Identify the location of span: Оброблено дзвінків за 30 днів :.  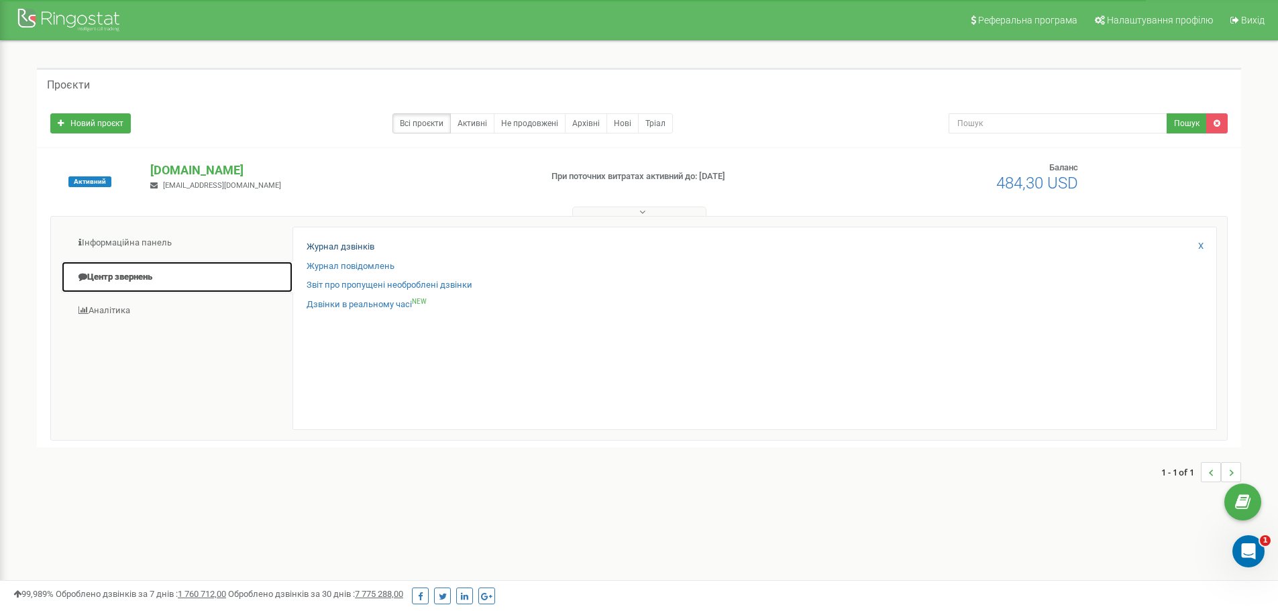
(315, 594).